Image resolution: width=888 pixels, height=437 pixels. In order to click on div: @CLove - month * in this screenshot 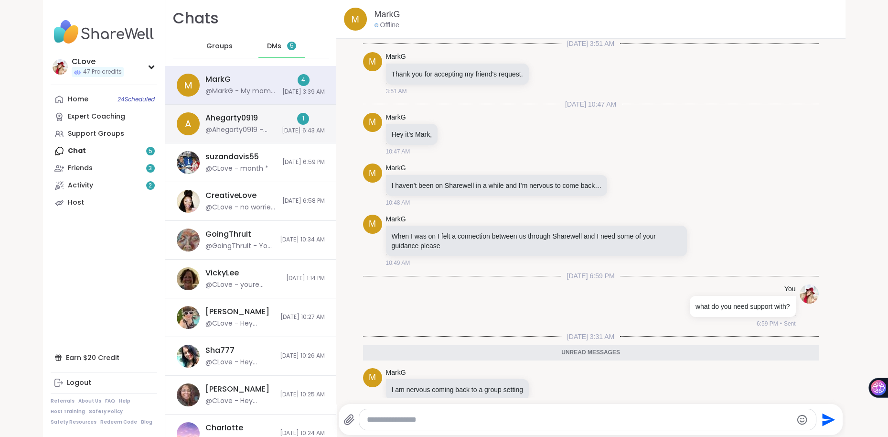, I will do `click(237, 169)`.